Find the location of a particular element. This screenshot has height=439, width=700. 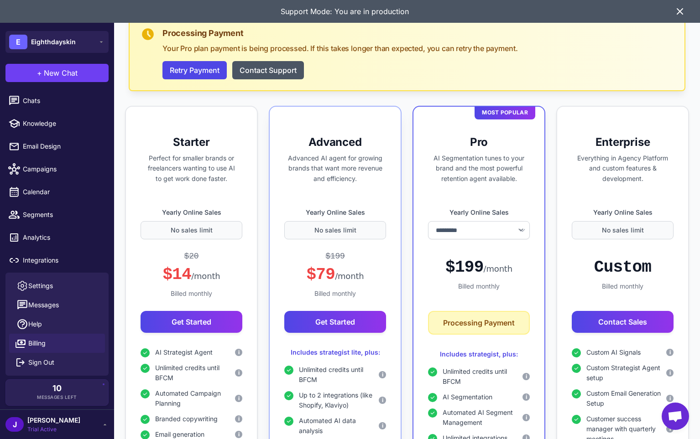

span: Automated AI Segment Management is located at coordinates (482, 418).